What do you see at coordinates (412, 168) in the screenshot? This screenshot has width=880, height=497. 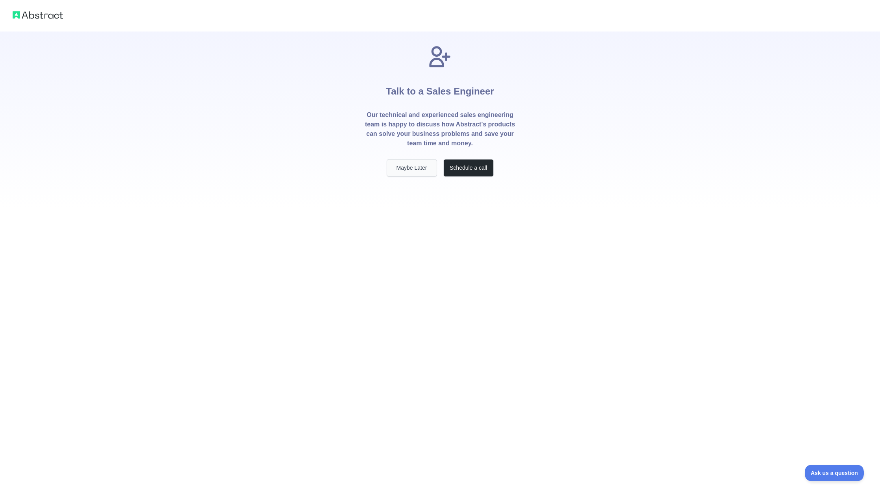 I see `button: Maybe Later` at bounding box center [412, 168].